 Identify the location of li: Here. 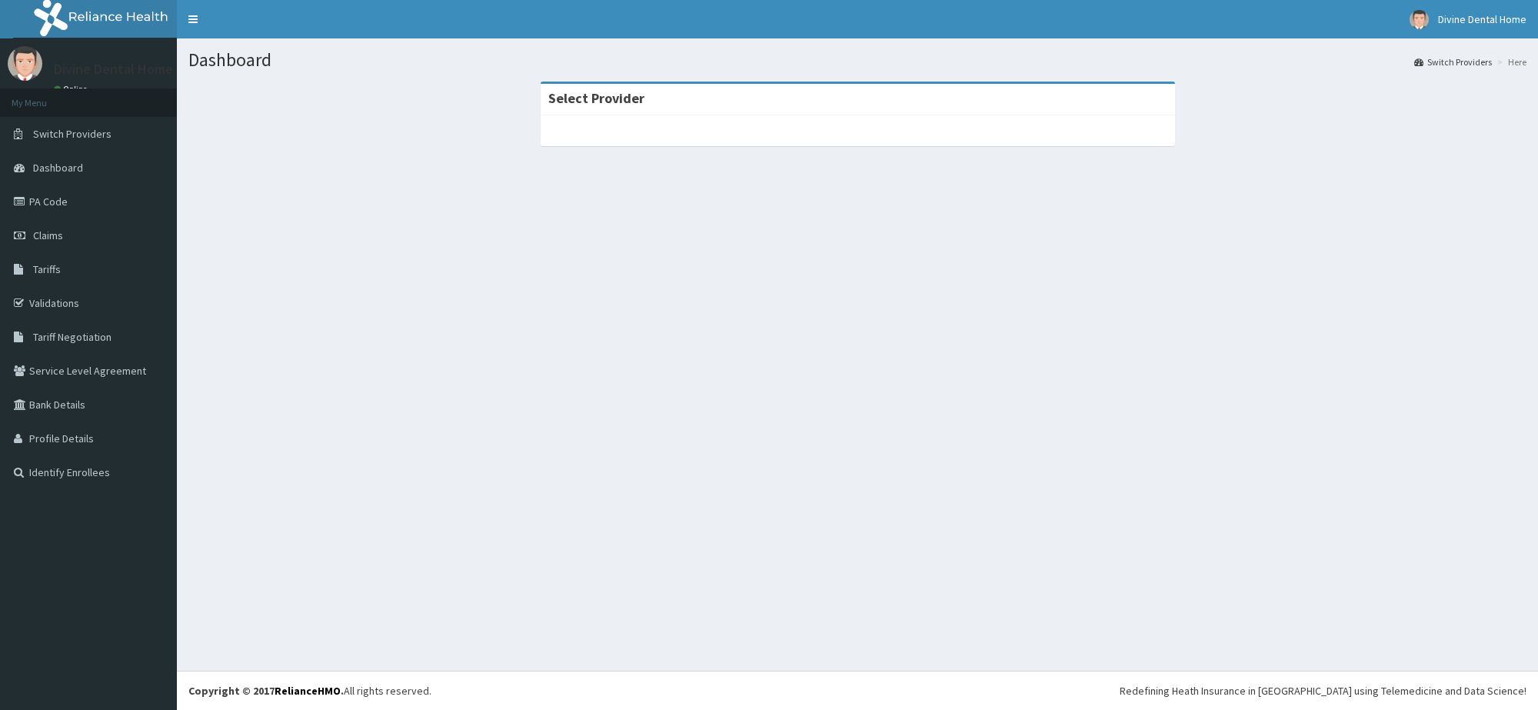
(1510, 62).